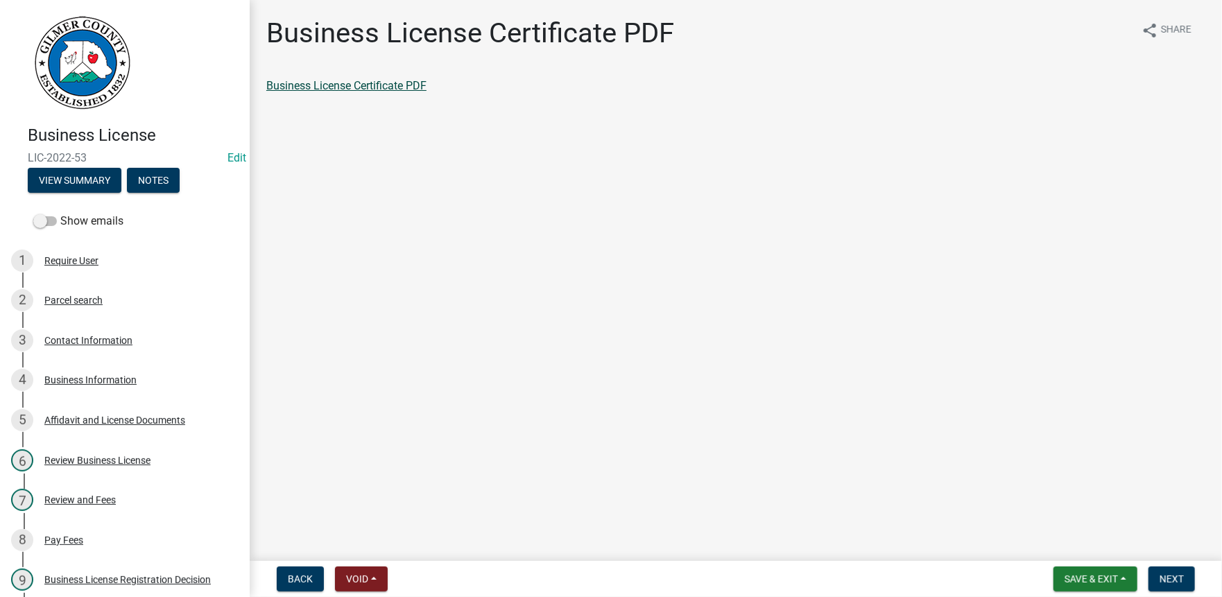 The width and height of the screenshot is (1222, 597). Describe the element at coordinates (22, 380) in the screenshot. I see `div: 4` at that location.